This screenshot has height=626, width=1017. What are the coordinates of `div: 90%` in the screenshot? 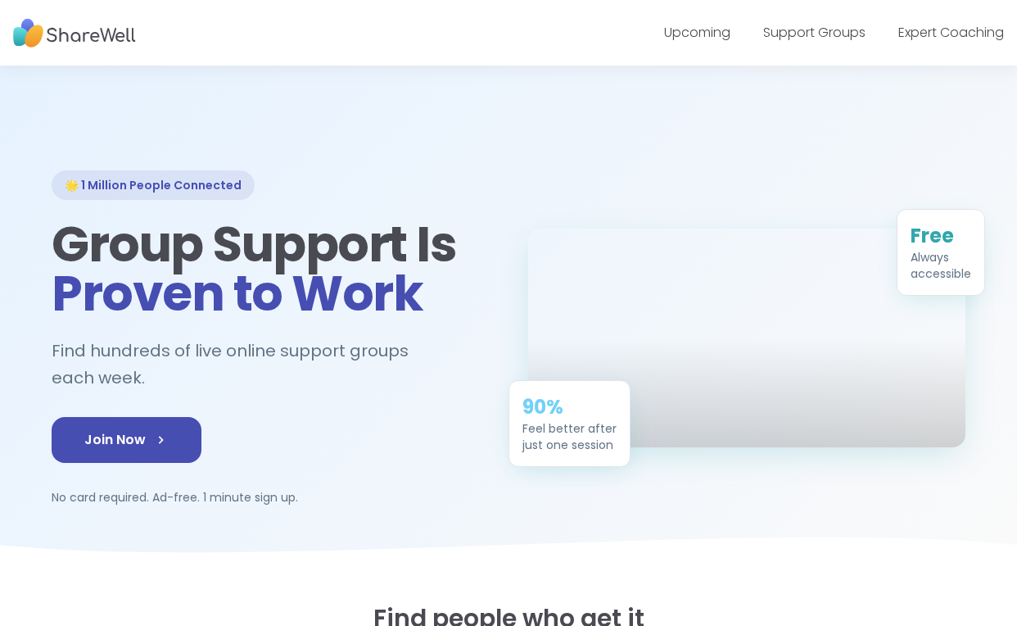 It's located at (569, 407).